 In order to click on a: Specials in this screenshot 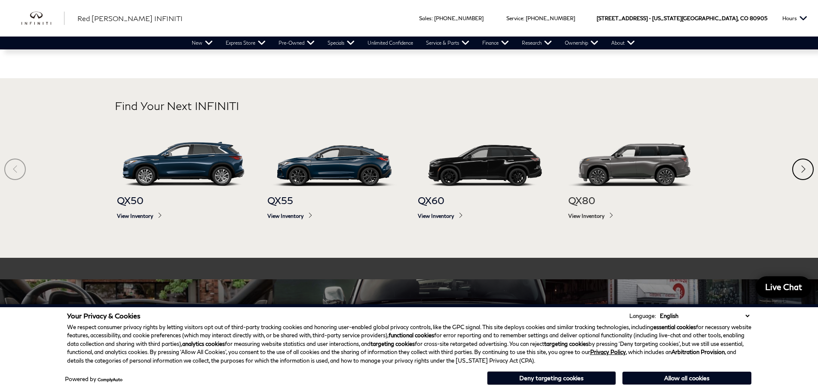, I will do `click(341, 43)`.